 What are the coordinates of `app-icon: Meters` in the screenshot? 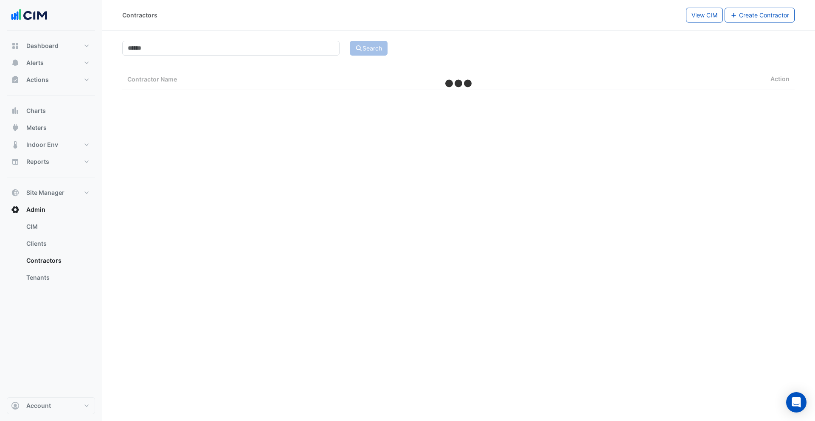 It's located at (15, 128).